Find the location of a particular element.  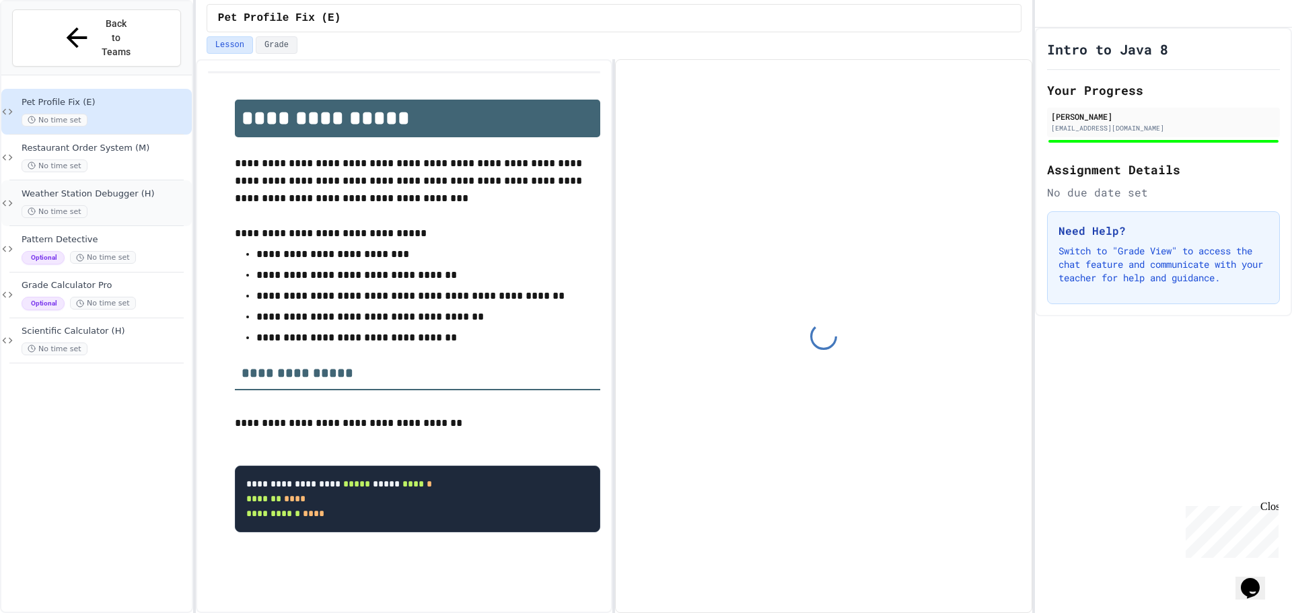

h2: Assignment Details is located at coordinates (1163, 170).